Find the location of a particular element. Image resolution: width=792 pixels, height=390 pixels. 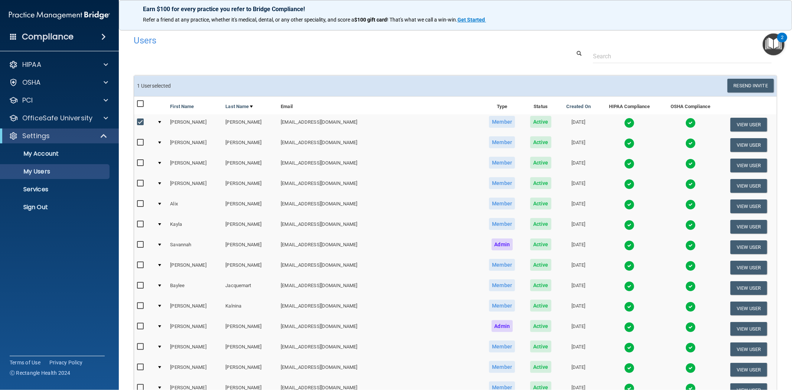

div: 2 is located at coordinates (782, 42).